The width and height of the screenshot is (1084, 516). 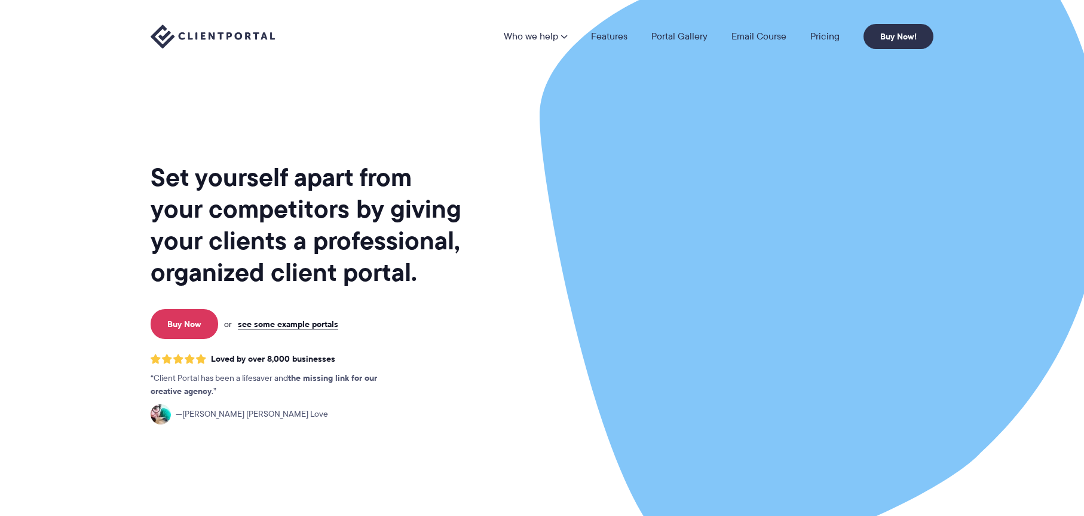 I want to click on a: Features, so click(x=609, y=36).